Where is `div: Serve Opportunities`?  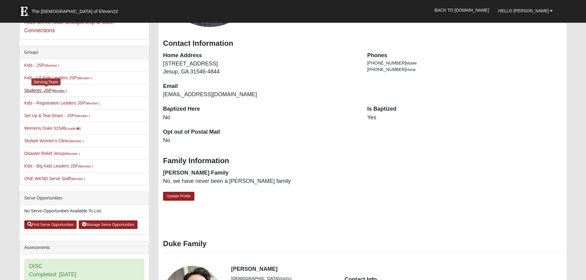 div: Serve Opportunities is located at coordinates (84, 198).